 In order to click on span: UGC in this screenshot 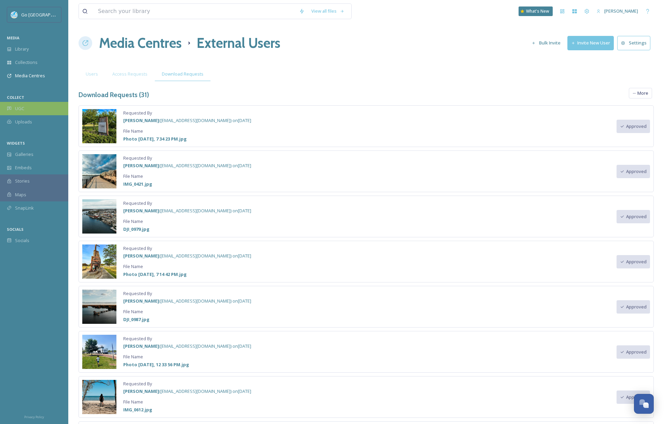, I will do `click(19, 108)`.